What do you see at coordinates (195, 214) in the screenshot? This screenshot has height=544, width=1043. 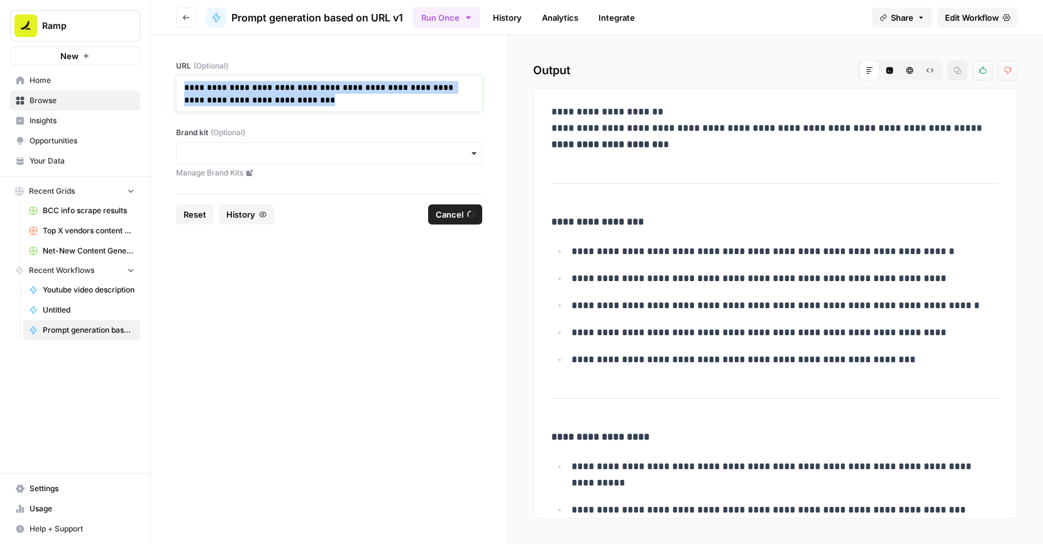 I see `span: Reset` at bounding box center [195, 214].